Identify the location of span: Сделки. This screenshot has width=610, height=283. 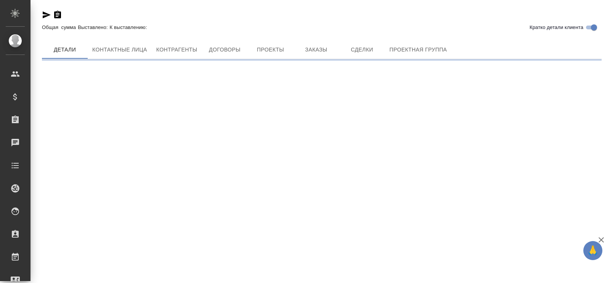
(362, 50).